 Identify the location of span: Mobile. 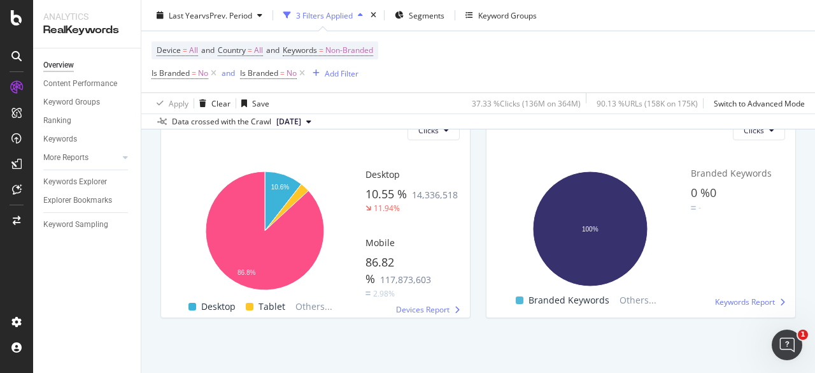
(380, 242).